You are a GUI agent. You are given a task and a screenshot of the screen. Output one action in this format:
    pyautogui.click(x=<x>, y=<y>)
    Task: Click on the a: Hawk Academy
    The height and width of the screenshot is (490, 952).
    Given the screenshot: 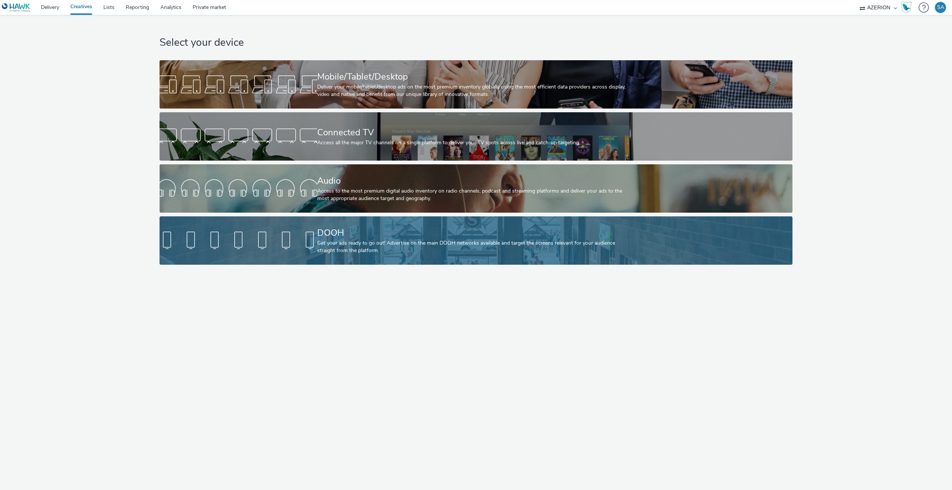 What is the action you would take?
    pyautogui.click(x=908, y=7)
    